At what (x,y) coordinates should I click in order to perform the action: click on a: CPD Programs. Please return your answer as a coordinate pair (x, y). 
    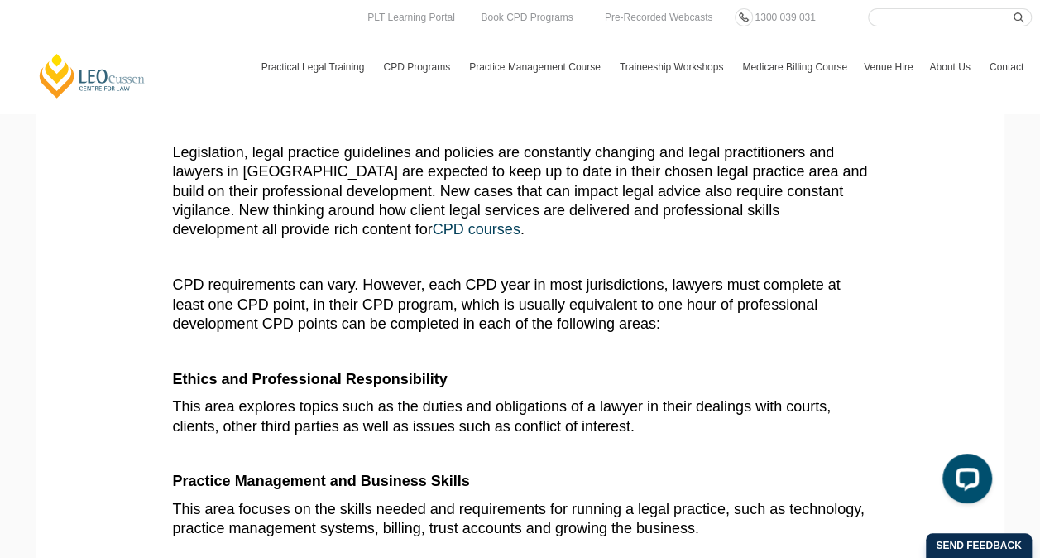
    Looking at the image, I should click on (418, 67).